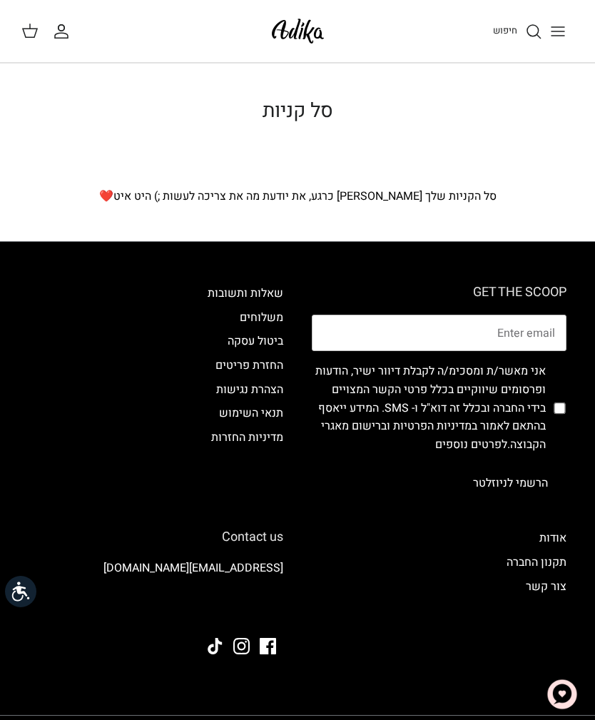  What do you see at coordinates (268, 646) in the screenshot?
I see `a: Facebook` at bounding box center [268, 646].